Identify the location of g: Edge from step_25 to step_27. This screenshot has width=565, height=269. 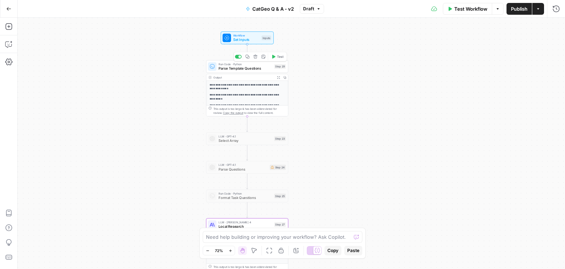
(247, 210).